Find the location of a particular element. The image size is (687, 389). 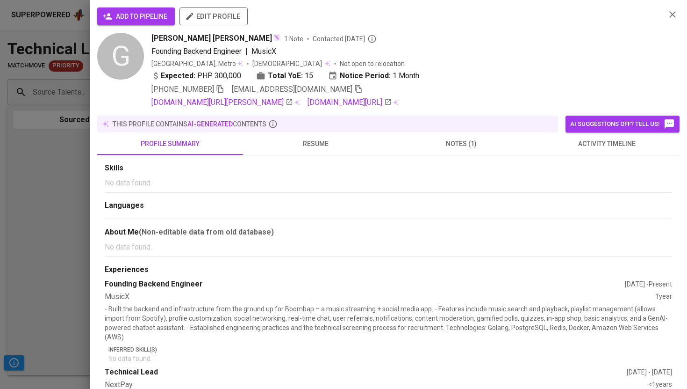

span: activity timeline is located at coordinates (607, 144).